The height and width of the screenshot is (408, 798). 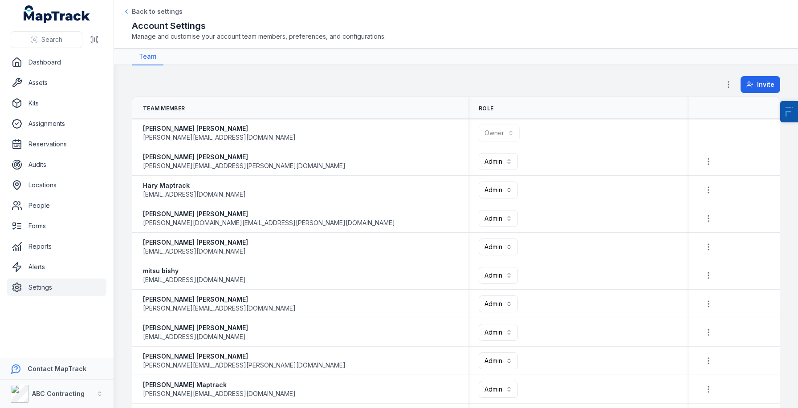 I want to click on h2: Account Settings, so click(x=456, y=26).